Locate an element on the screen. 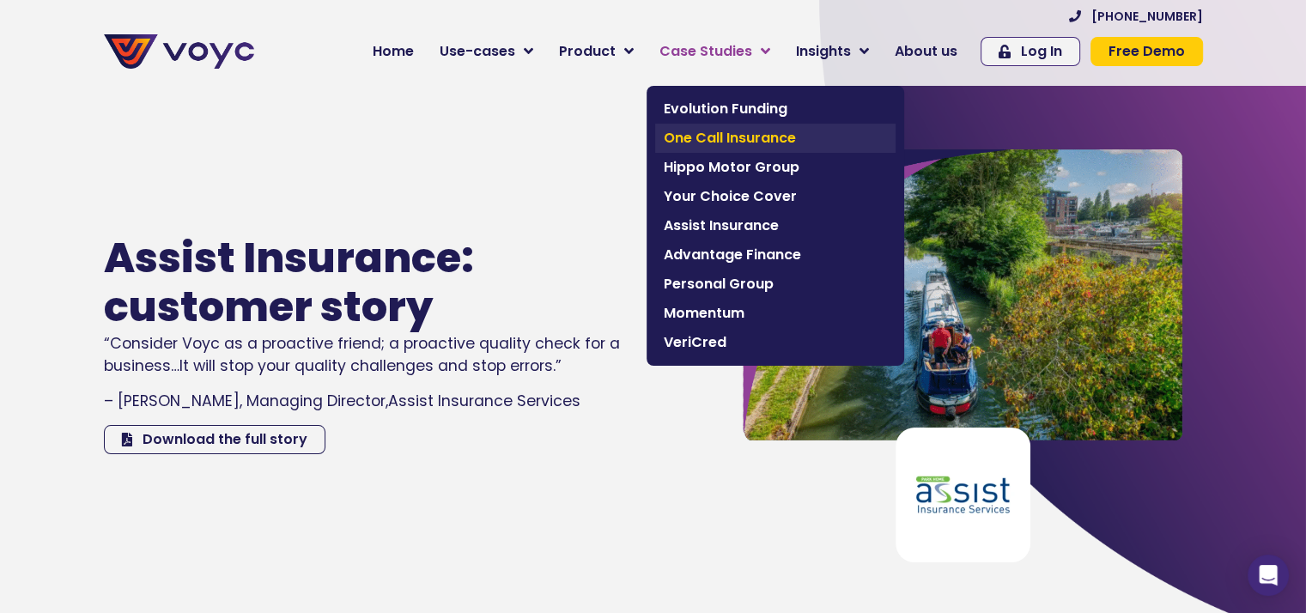 Image resolution: width=1306 pixels, height=613 pixels. img: voyc-full-logo is located at coordinates (179, 52).